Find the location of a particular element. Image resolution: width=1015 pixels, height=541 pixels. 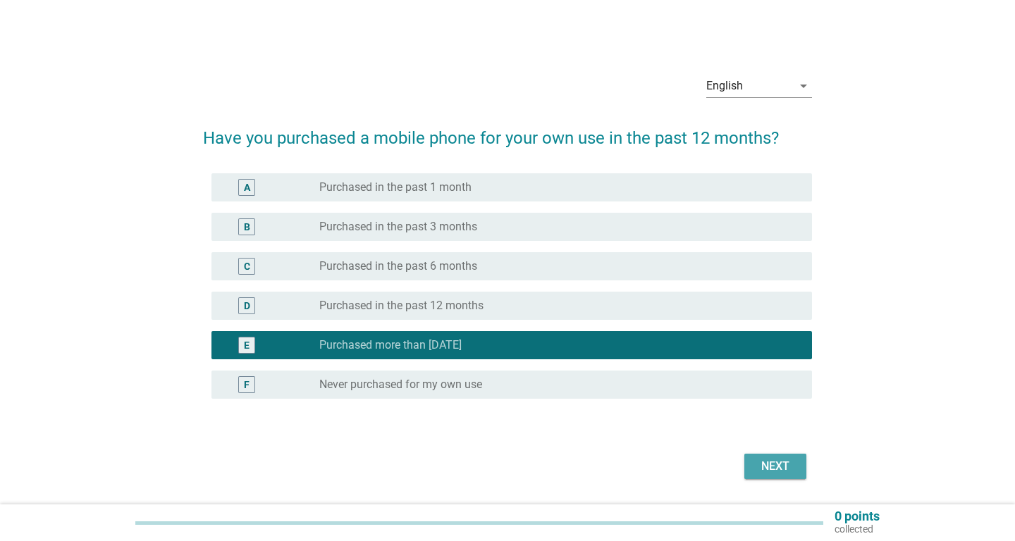

label: Purchased in the past 1 month is located at coordinates (395, 187).